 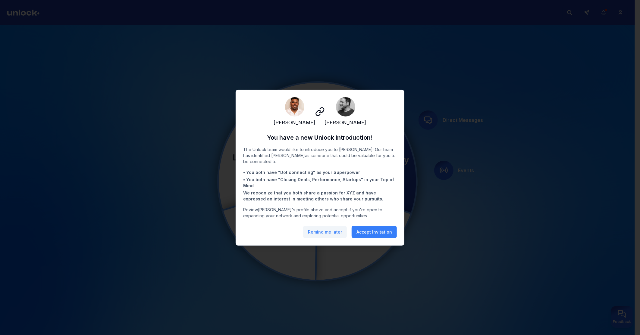 What do you see at coordinates (345, 107) in the screenshot?
I see `img: Headshot.jpg` at bounding box center [345, 107].